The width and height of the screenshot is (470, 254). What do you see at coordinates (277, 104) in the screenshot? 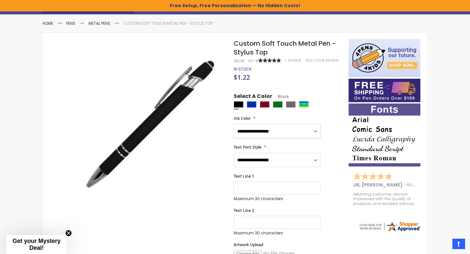
I see `div: Green` at bounding box center [277, 104].